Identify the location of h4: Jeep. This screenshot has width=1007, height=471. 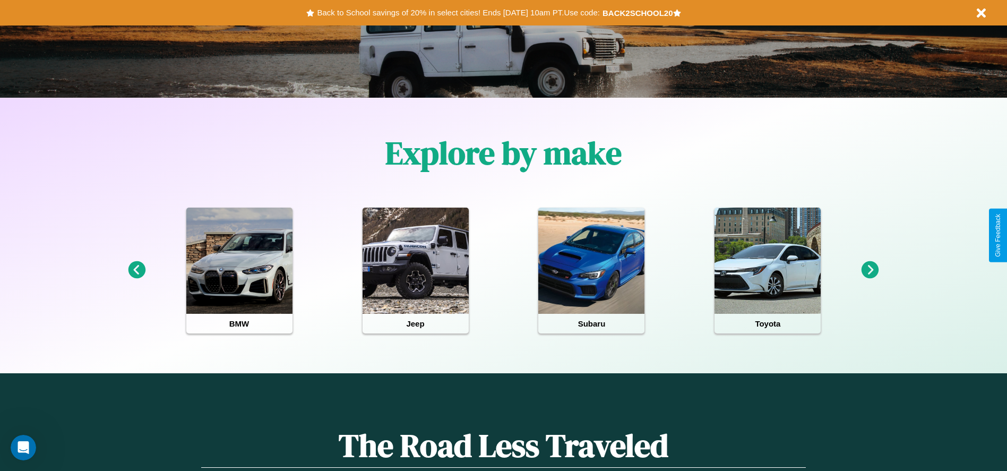
(416, 323).